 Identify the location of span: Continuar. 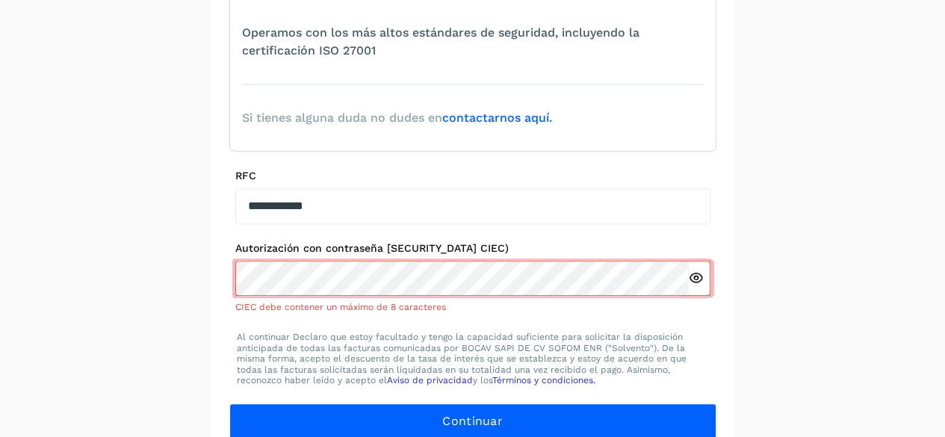
(472, 421).